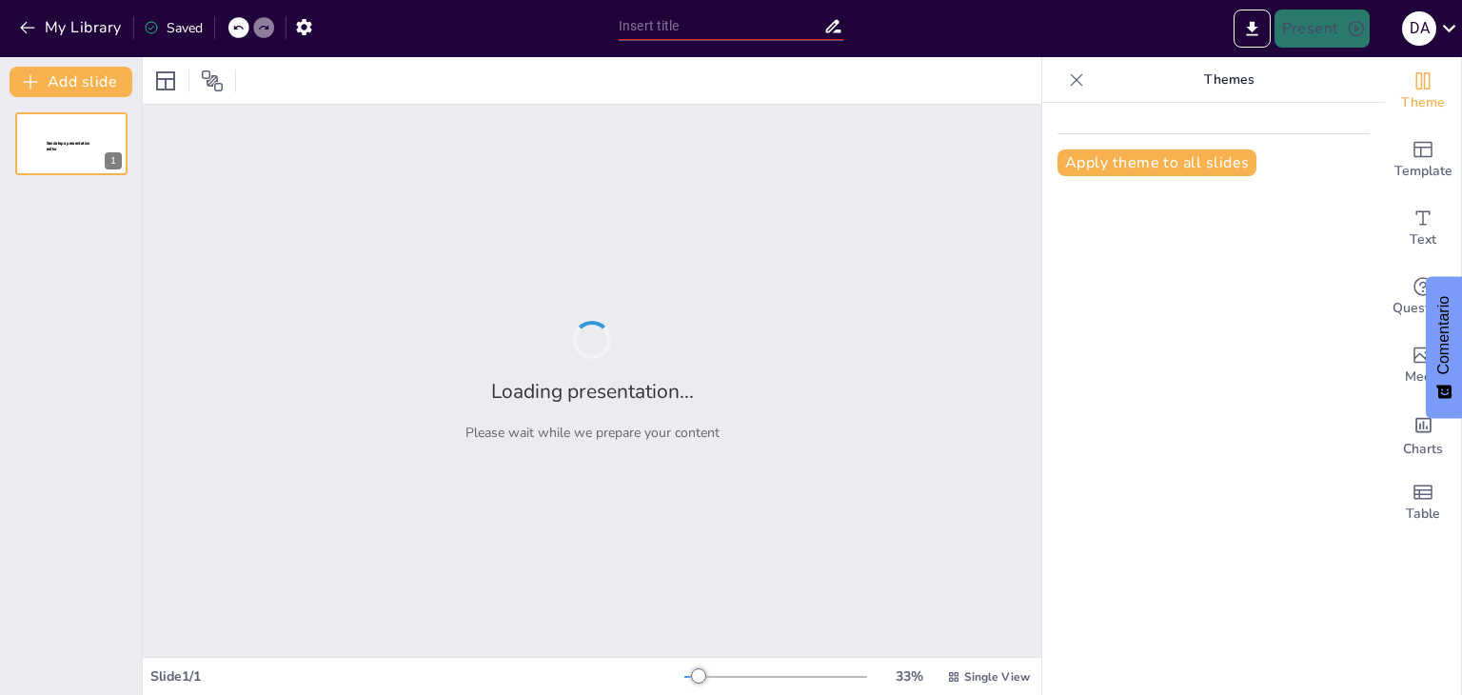 This screenshot has width=1462, height=695. Describe the element at coordinates (1423, 502) in the screenshot. I see `div: Add a table` at that location.